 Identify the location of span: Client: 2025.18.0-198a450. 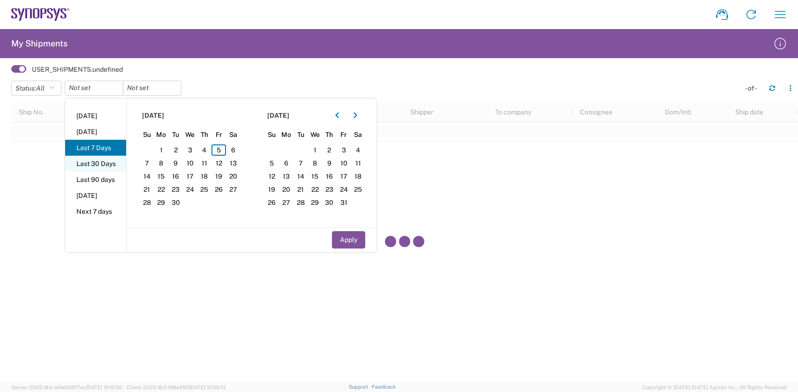
(176, 387).